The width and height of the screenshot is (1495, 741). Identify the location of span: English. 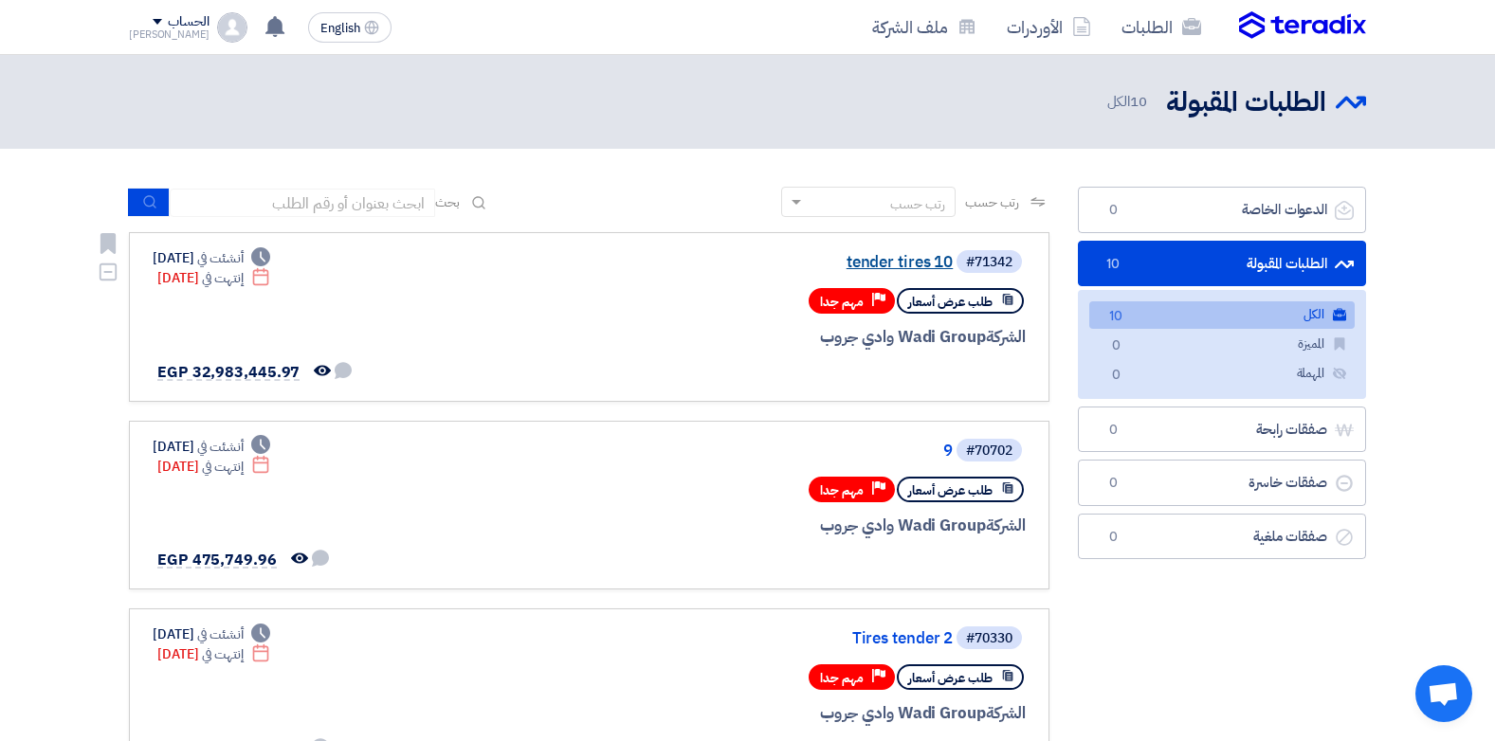
(340, 28).